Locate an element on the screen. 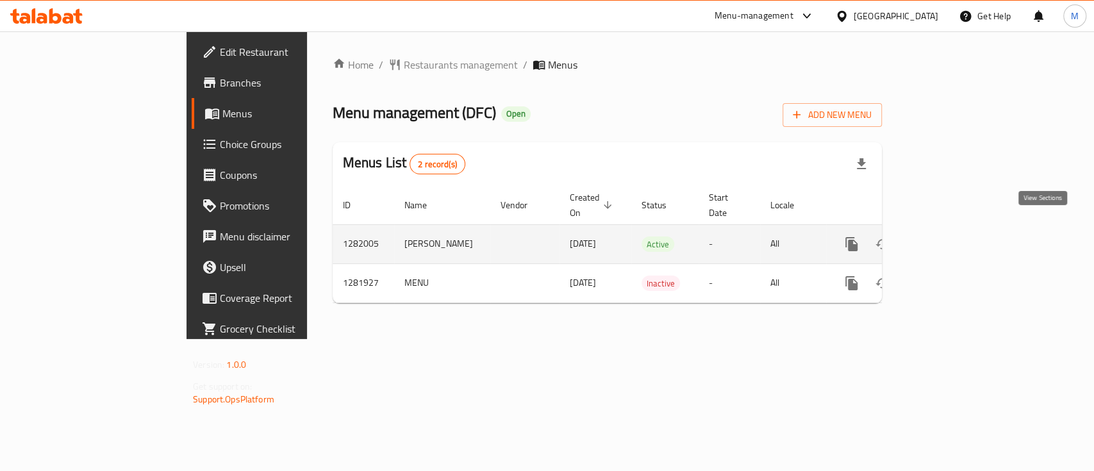 The width and height of the screenshot is (1094, 471). nav: breadcrumb is located at coordinates (607, 65).